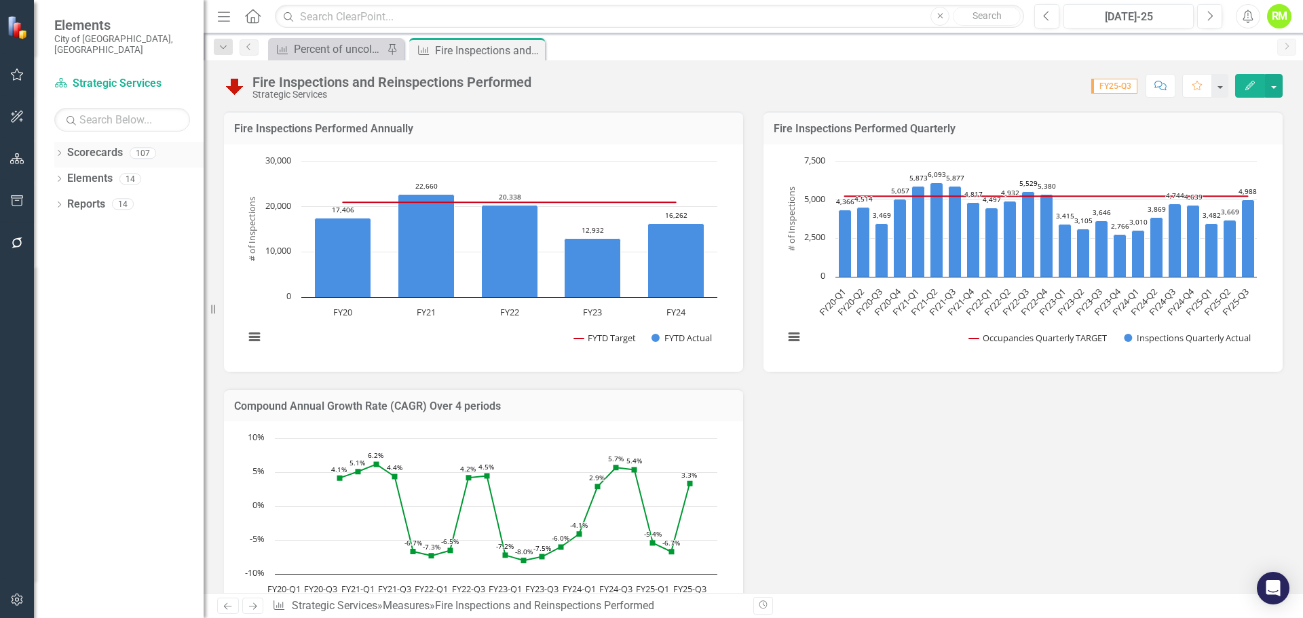  I want to click on text: -10%, so click(254, 573).